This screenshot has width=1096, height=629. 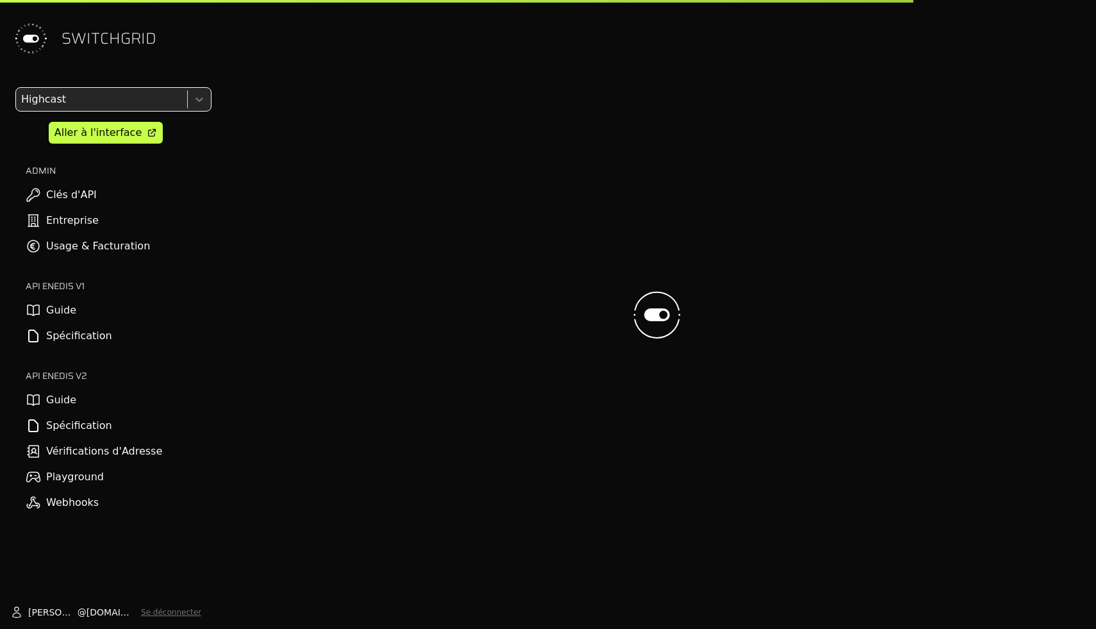 I want to click on a: Aller à l'interface, so click(x=106, y=133).